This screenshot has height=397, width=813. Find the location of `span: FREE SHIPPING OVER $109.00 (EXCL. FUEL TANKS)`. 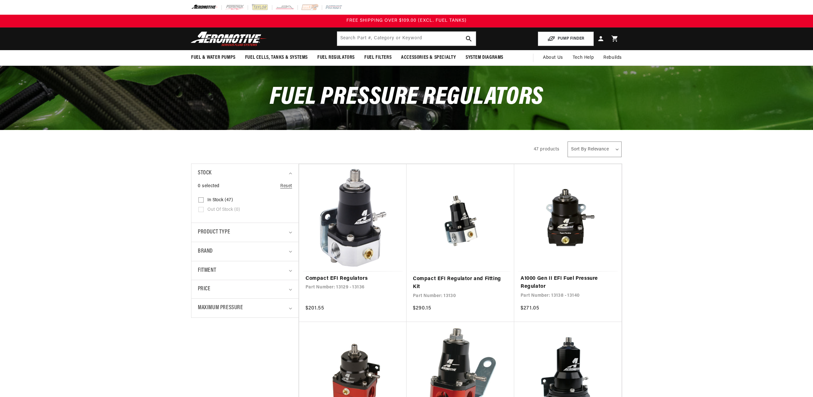

span: FREE SHIPPING OVER $109.00 (EXCL. FUEL TANKS) is located at coordinates (407, 20).